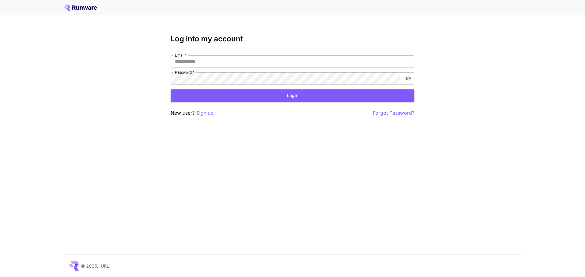  What do you see at coordinates (292, 96) in the screenshot?
I see `button: Login` at bounding box center [292, 96].